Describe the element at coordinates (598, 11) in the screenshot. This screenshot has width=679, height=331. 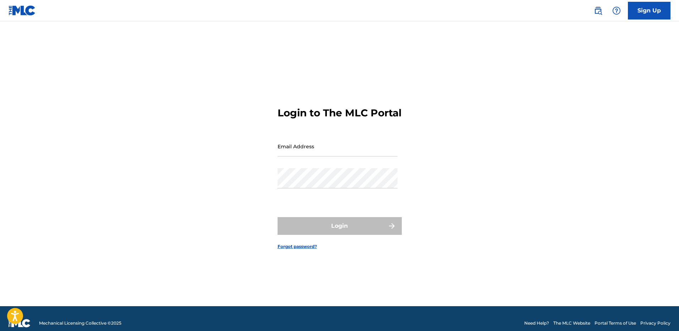
I see `img: search` at that location.